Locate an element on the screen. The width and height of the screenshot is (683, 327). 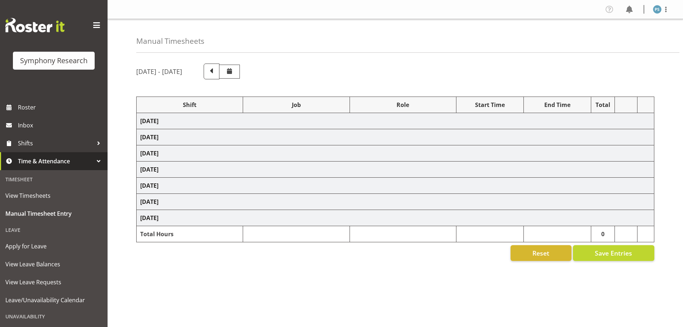
span: Manual Timesheet Entry is located at coordinates (54, 213).